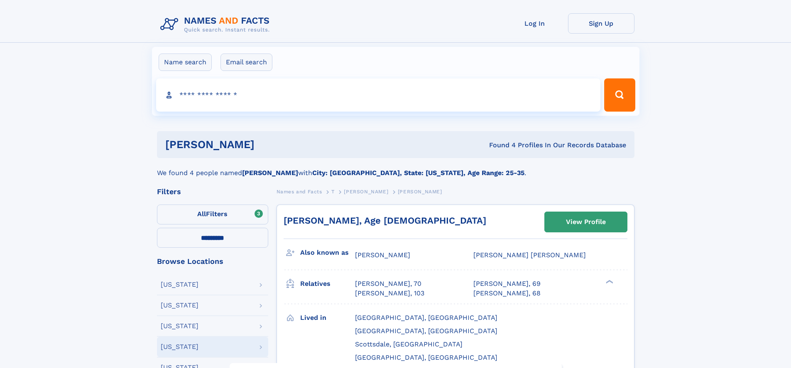  Describe the element at coordinates (328, 318) in the screenshot. I see `h3: Lived in` at that location.